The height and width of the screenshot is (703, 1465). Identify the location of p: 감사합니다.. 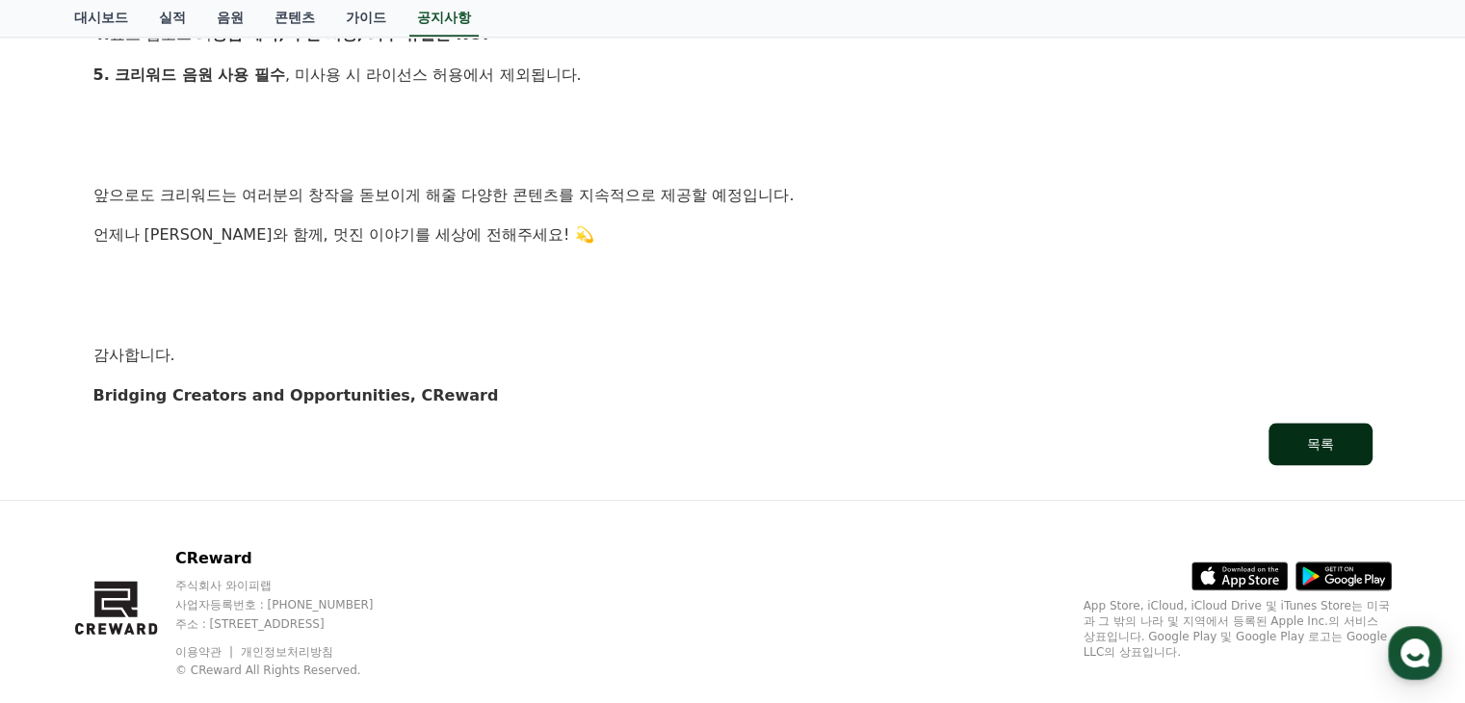
(733, 355).